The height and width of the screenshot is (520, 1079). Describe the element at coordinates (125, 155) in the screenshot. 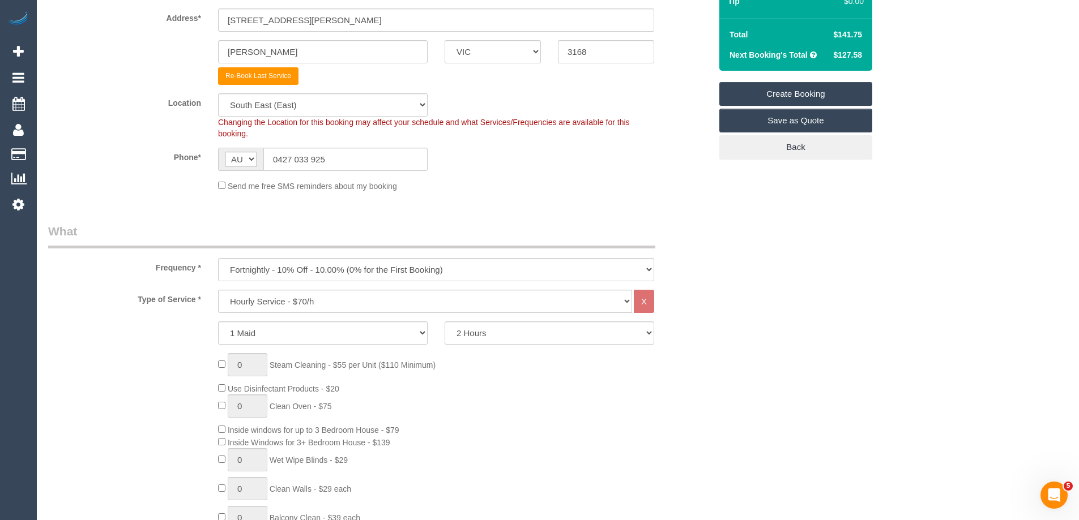

I see `label: Phone*` at that location.